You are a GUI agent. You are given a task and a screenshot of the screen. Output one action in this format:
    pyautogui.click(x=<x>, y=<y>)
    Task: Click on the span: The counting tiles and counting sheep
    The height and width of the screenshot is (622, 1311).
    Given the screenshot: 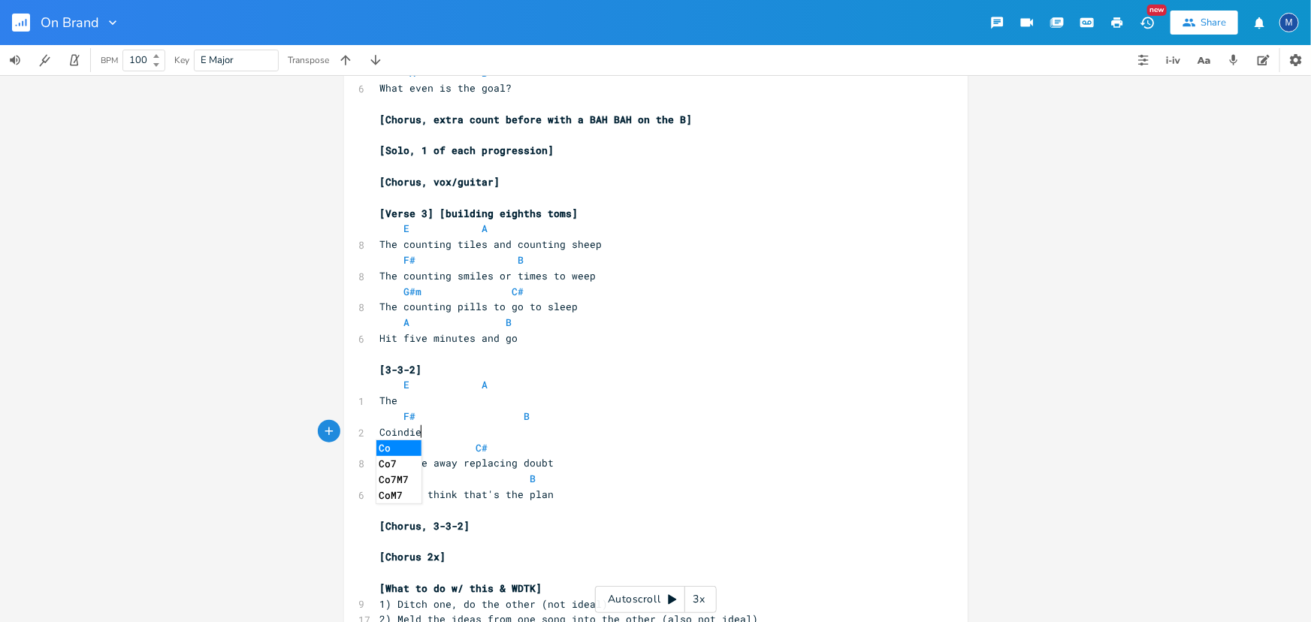 What is the action you would take?
    pyautogui.click(x=491, y=244)
    